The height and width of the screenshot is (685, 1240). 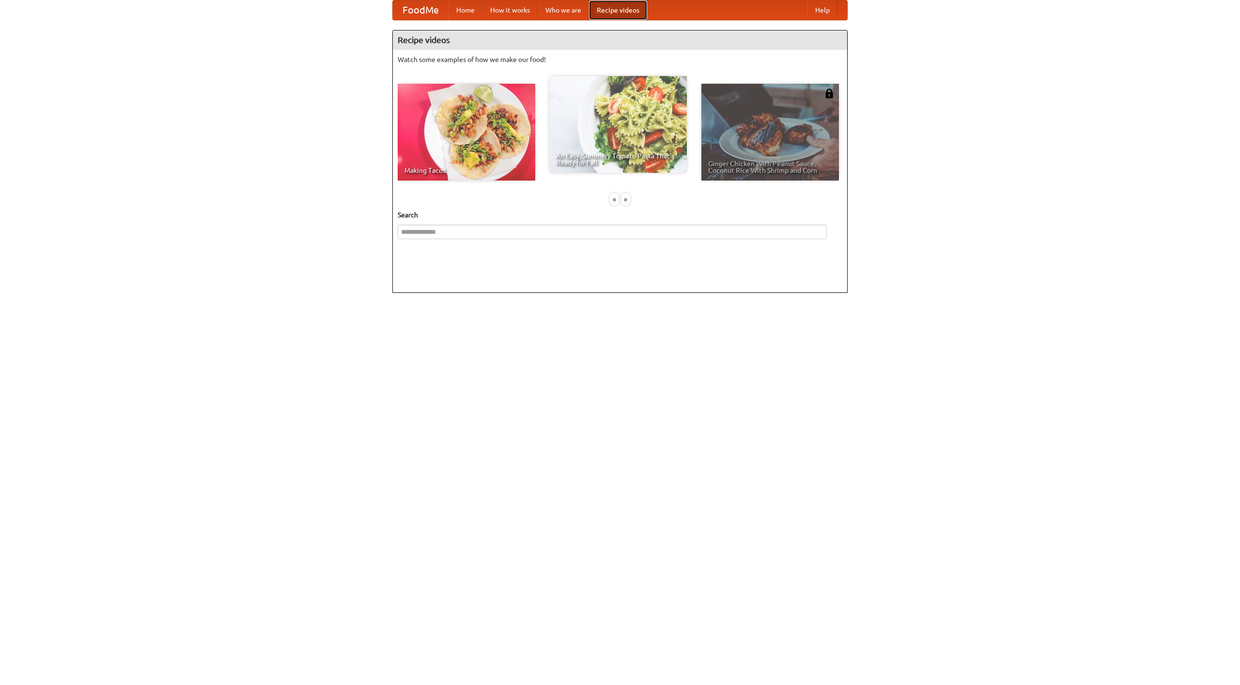 What do you see at coordinates (563, 10) in the screenshot?
I see `a: Who we are` at bounding box center [563, 10].